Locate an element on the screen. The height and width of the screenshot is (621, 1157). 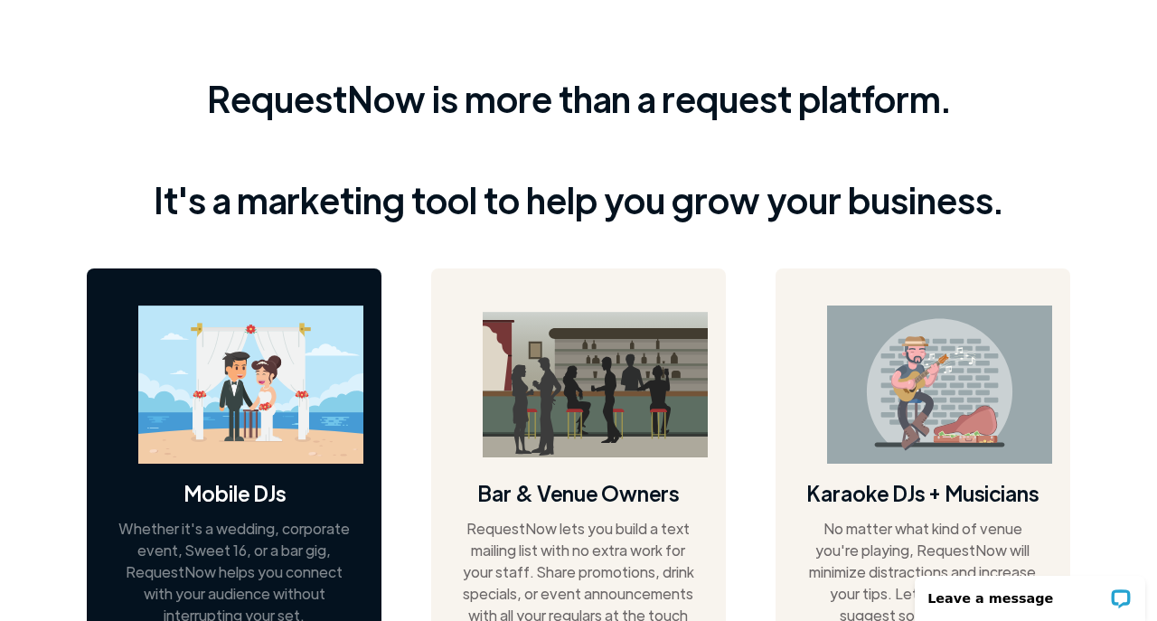
div: RequestNow is more than a request platform. It's a marketing tool to help you grow your business. is located at coordinates (579, 149).